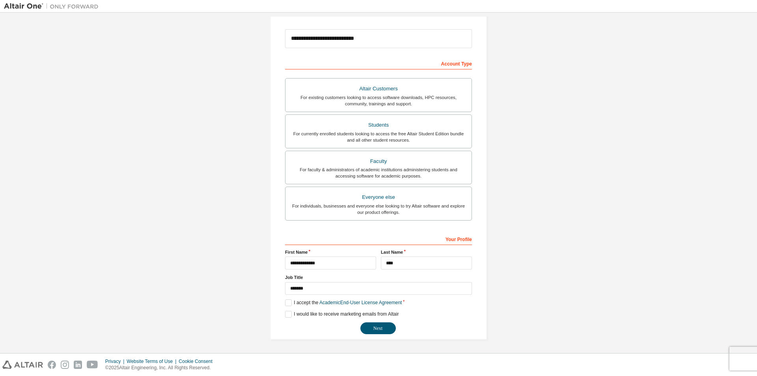 The height and width of the screenshot is (376, 757). Describe the element at coordinates (378, 238) in the screenshot. I see `div: Your Profile` at that location.